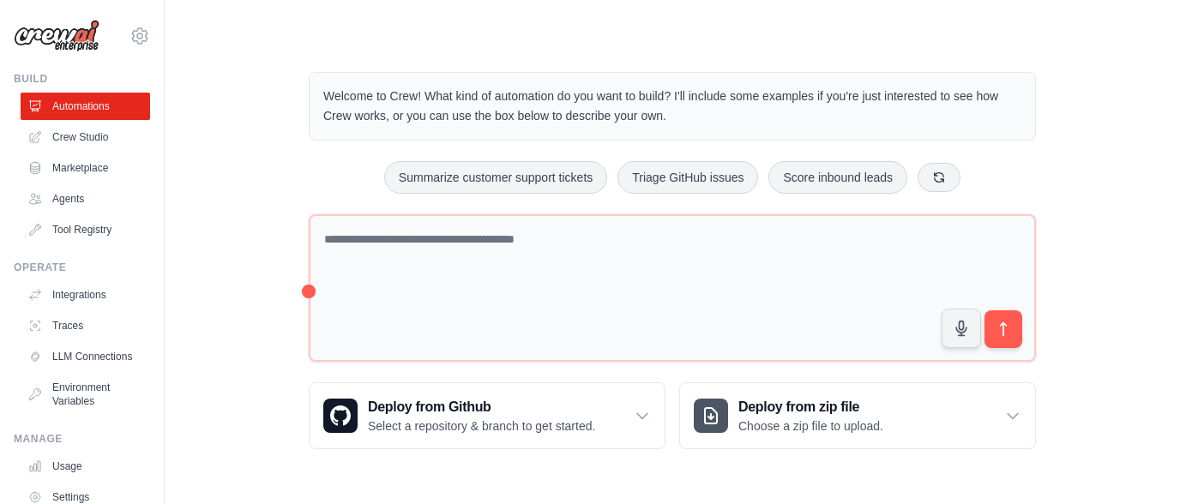 Image resolution: width=1180 pixels, height=504 pixels. Describe the element at coordinates (481, 407) in the screenshot. I see `h3: Deploy from Github` at that location.